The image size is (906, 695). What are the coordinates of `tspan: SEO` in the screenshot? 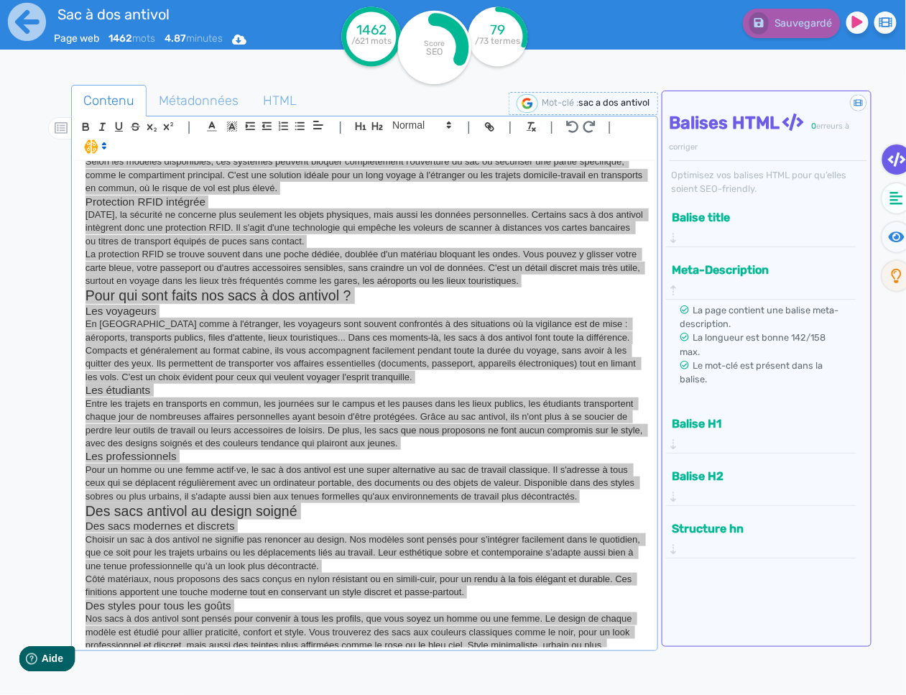 It's located at (435, 51).